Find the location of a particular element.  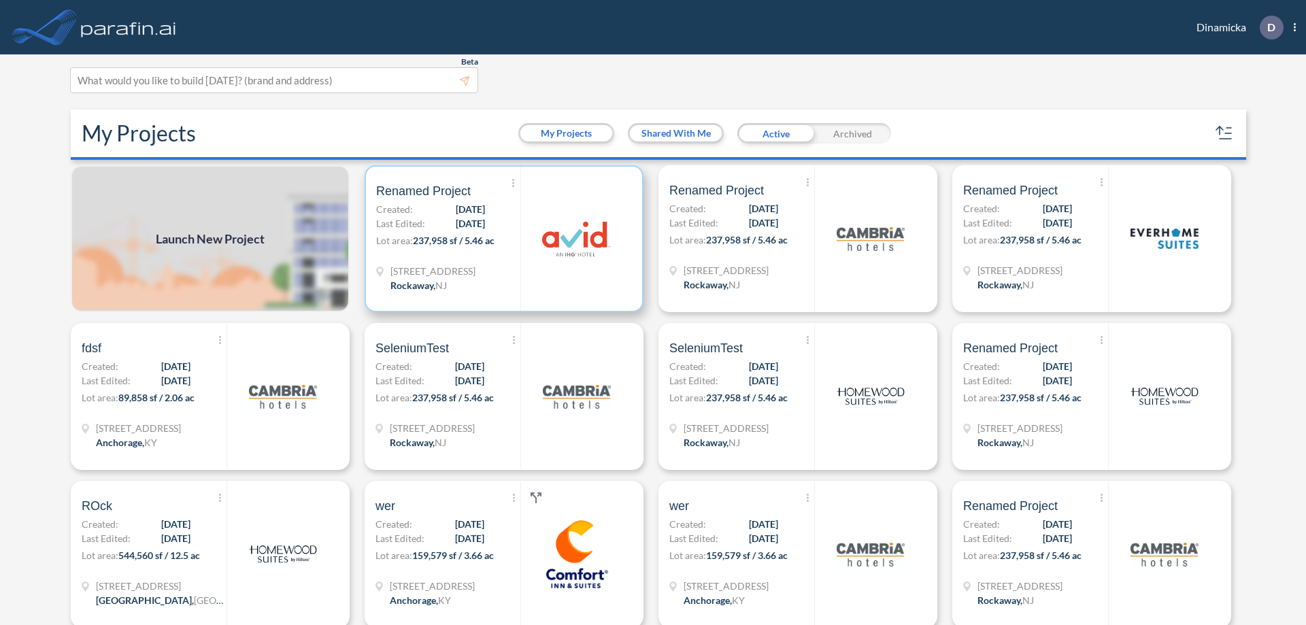

p: D is located at coordinates (1271, 27).